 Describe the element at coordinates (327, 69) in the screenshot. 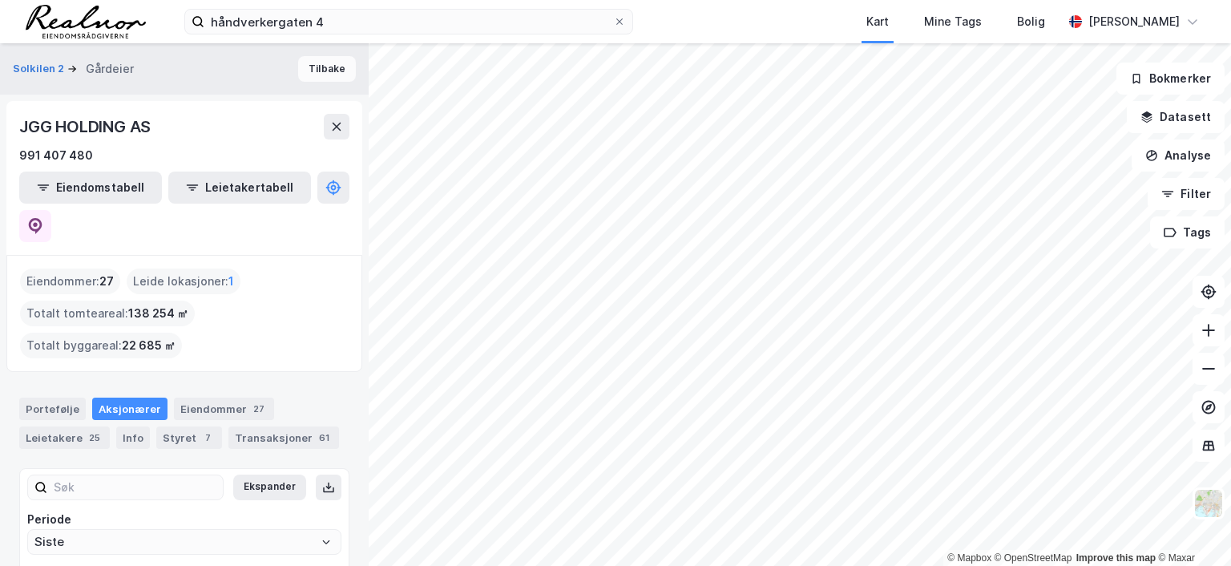

I see `button: Tilbake` at that location.